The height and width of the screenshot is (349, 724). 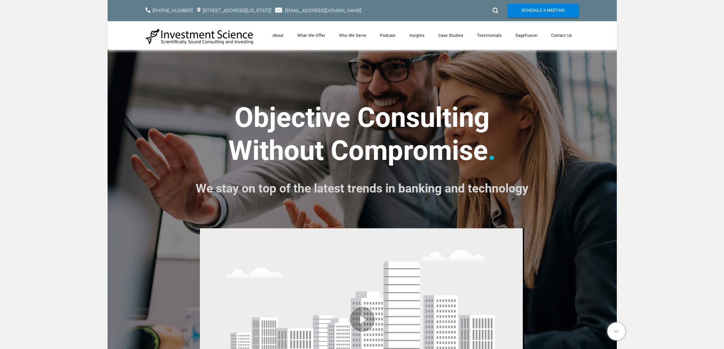 What do you see at coordinates (353, 35) in the screenshot?
I see `a: Who We Serve` at bounding box center [353, 35].